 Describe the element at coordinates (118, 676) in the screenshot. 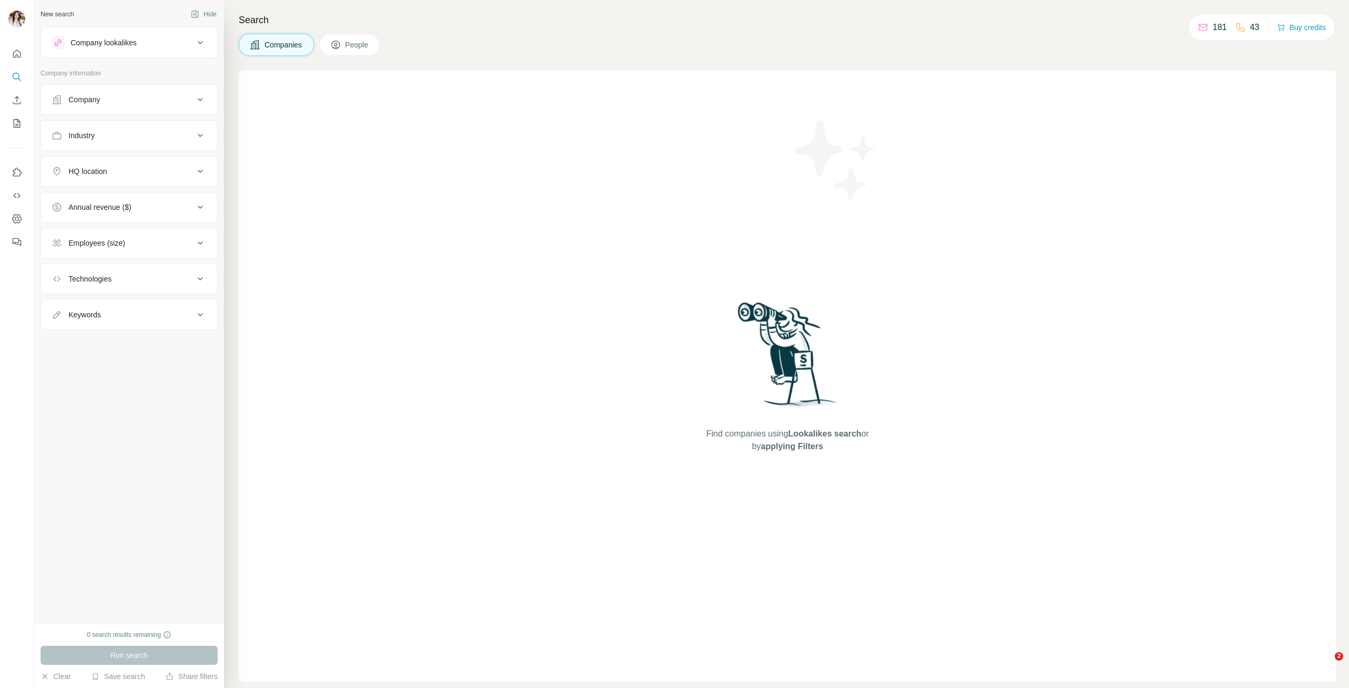

I see `button: Save search` at that location.